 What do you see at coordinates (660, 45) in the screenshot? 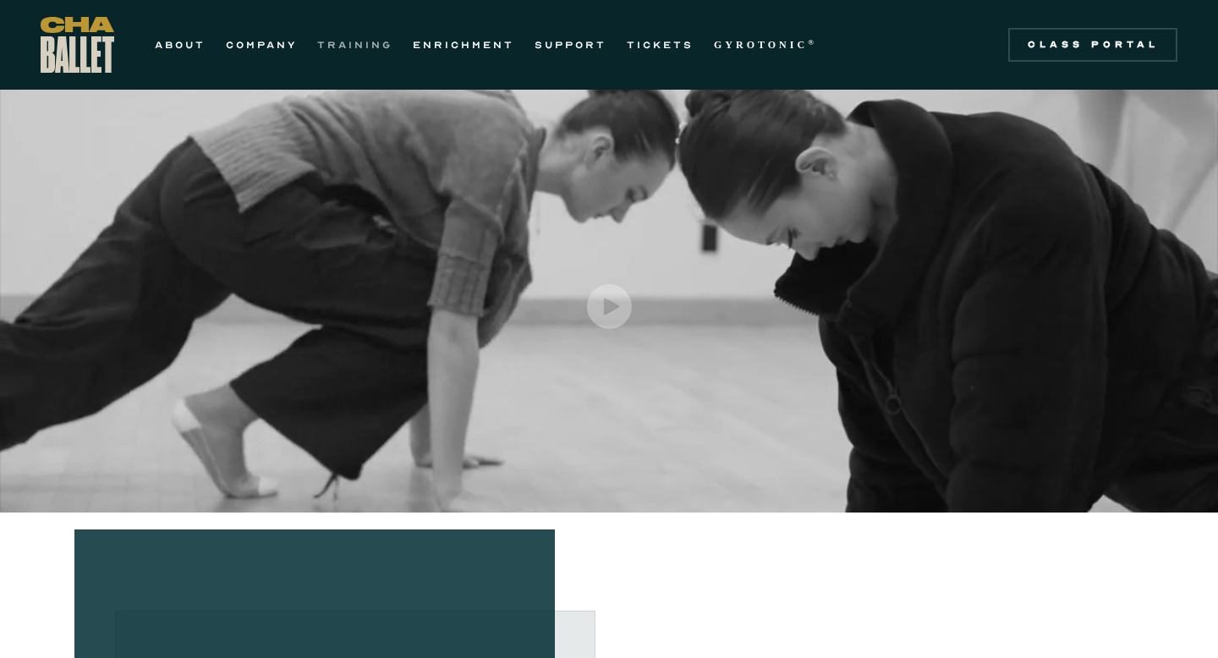
I see `a: TICKETS` at bounding box center [660, 45].